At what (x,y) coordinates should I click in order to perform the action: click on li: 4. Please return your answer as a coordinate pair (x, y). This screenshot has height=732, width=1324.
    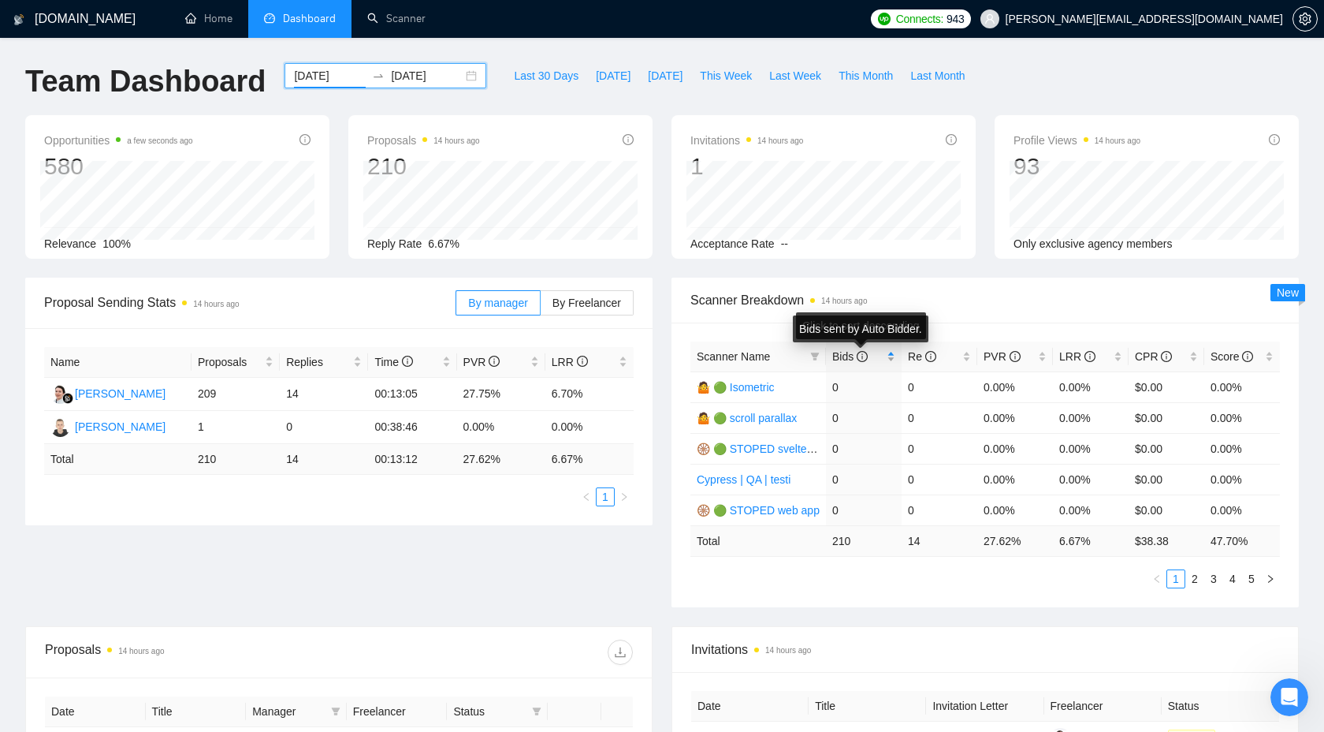
    Looking at the image, I should click on (1233, 579).